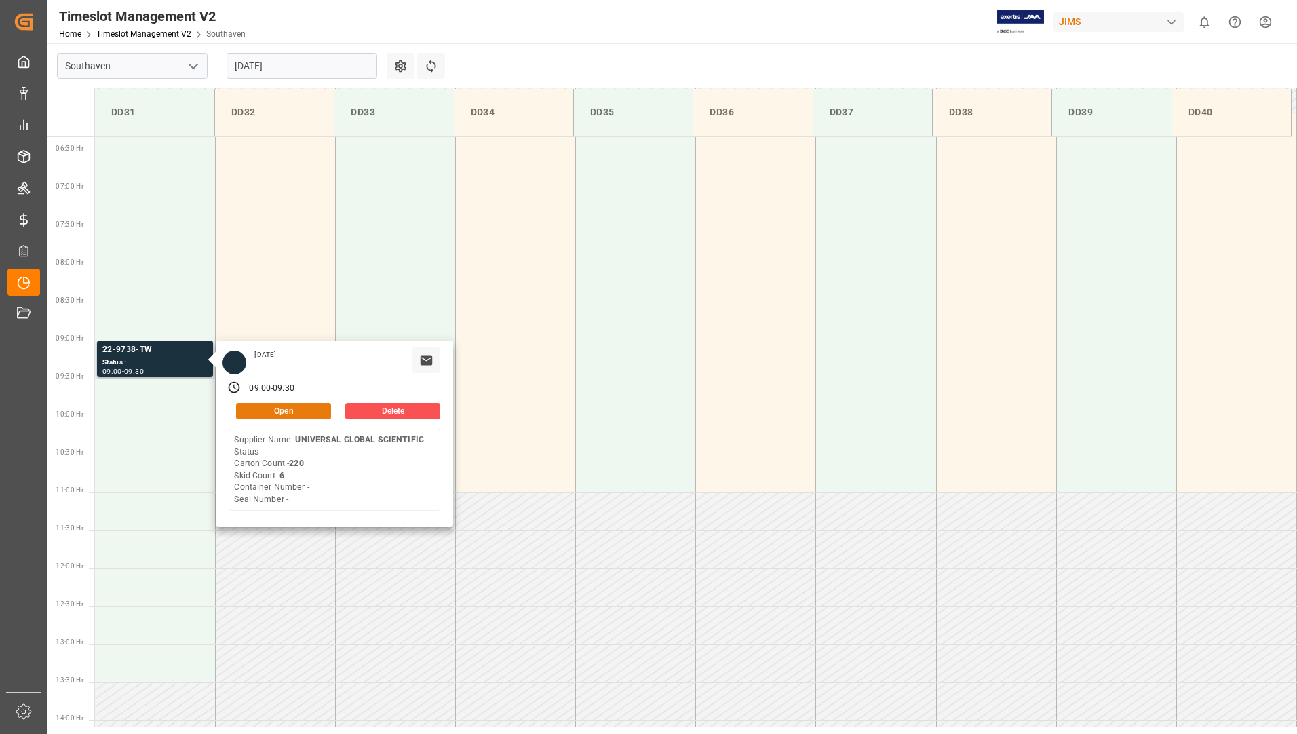 This screenshot has width=1297, height=734. I want to click on img: Exertis%20JAM%20-%20Email%20Logo.jpg_1722504956.jpg, so click(1020, 22).